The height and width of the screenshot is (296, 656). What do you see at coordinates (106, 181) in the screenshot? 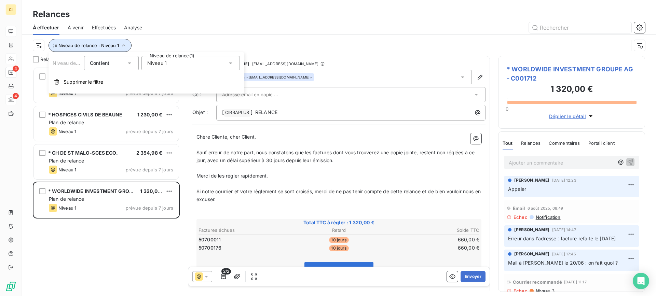
I see `div: grid` at bounding box center [106, 181].